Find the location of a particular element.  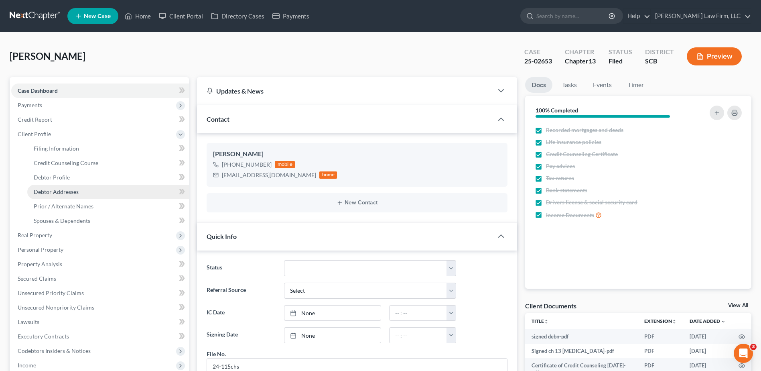

span: Payments is located at coordinates (30, 105).